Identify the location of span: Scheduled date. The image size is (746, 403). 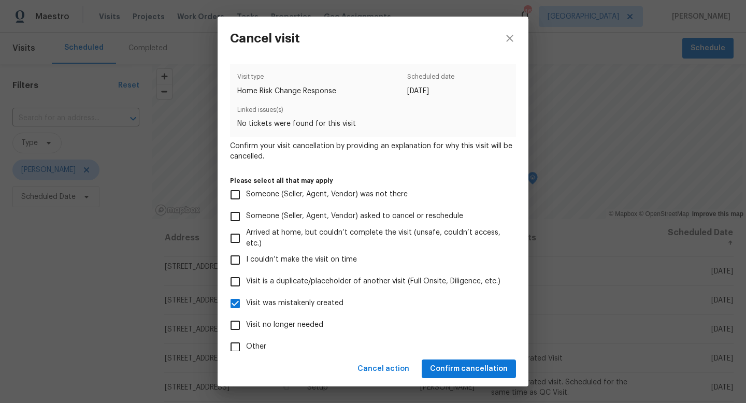
(430, 79).